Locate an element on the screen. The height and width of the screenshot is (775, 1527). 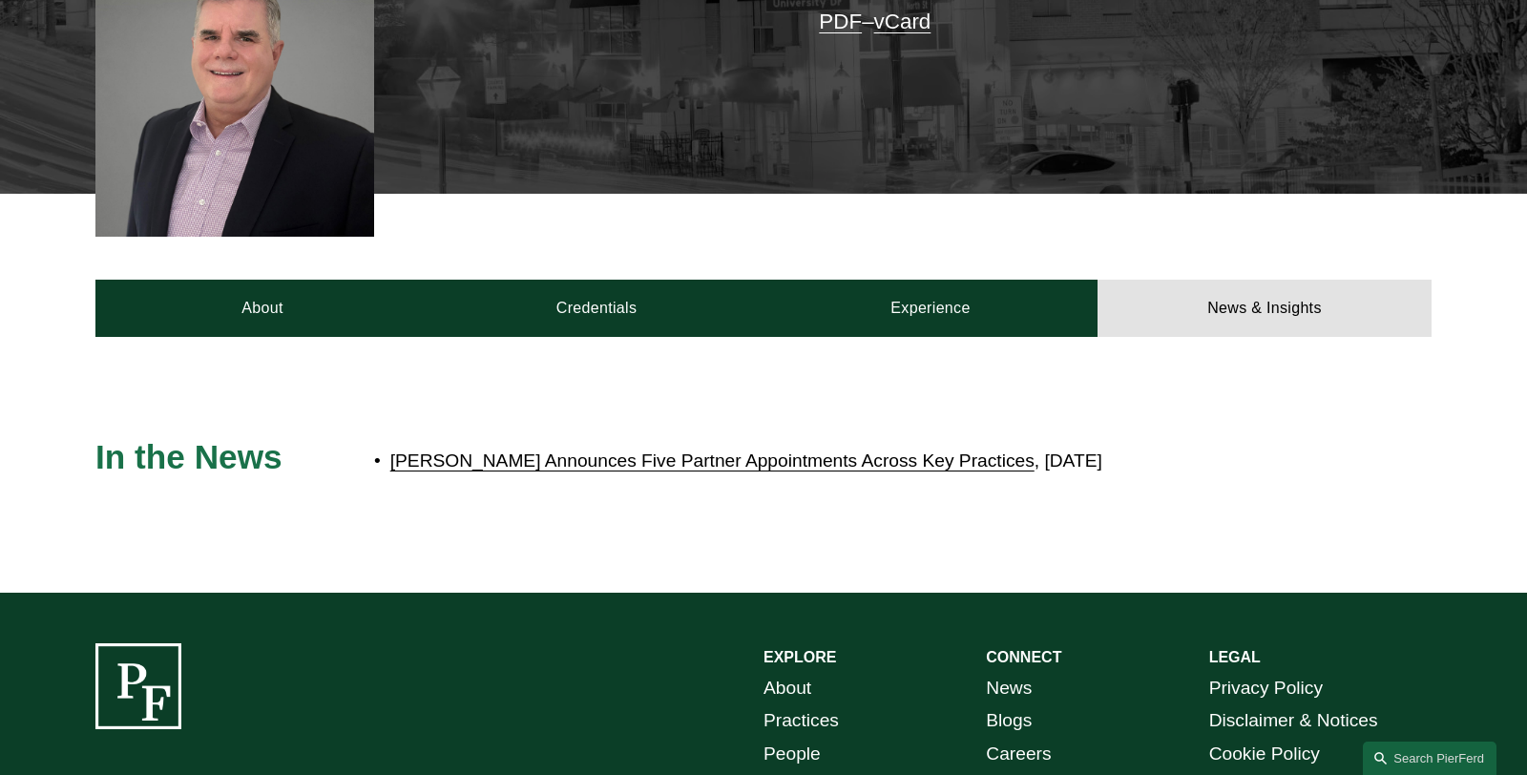
a: Search this site is located at coordinates (1429, 758).